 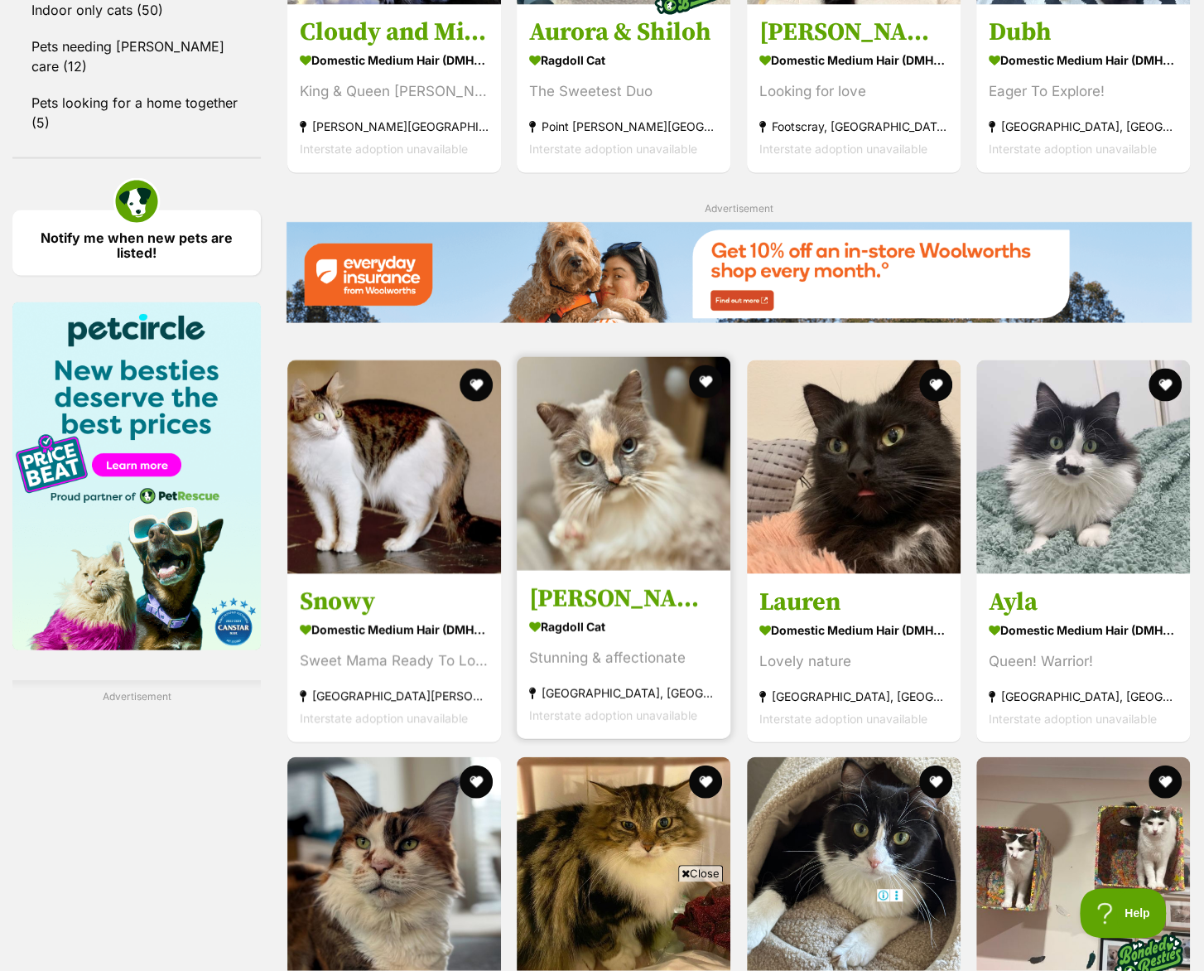 What do you see at coordinates (1084, 601) in the screenshot?
I see `h3: Ayla` at bounding box center [1084, 601].